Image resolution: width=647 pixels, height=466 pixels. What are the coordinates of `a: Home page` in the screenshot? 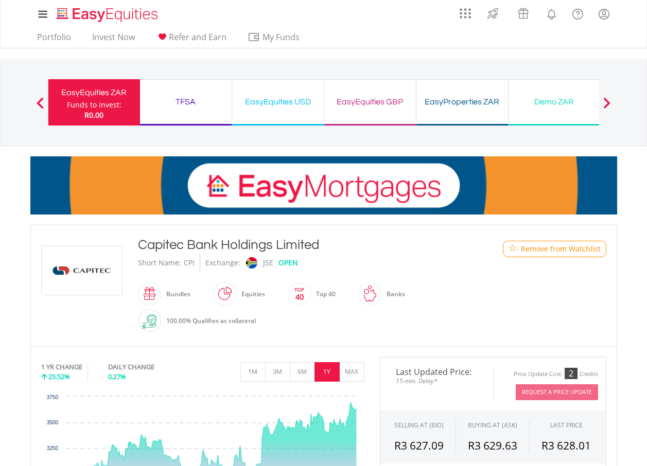 It's located at (107, 13).